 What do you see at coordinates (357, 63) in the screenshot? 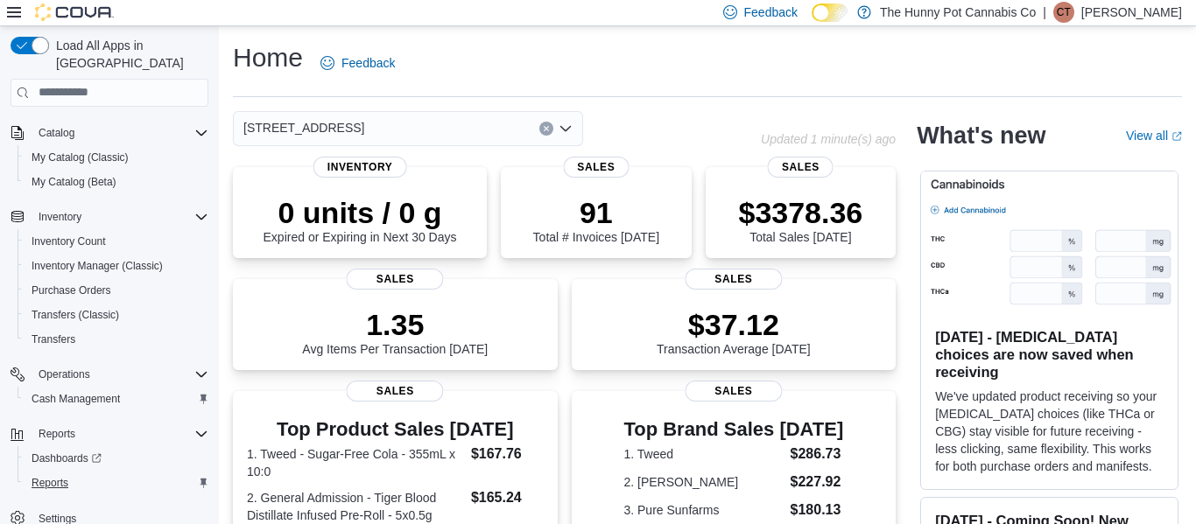
I see `a: Feedback` at bounding box center [357, 63].